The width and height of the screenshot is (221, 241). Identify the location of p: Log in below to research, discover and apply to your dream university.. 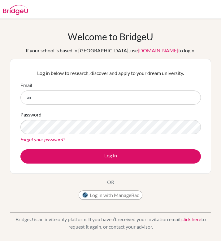
(111, 73).